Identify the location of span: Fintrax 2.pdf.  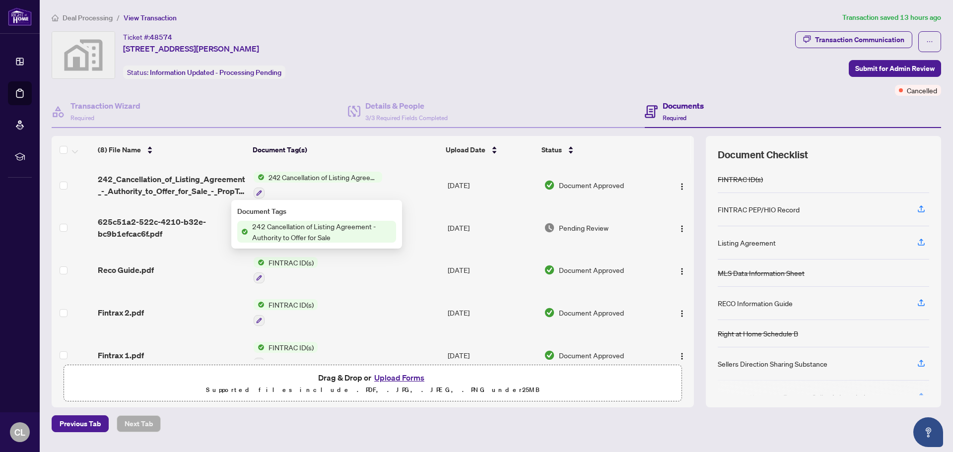
(121, 313).